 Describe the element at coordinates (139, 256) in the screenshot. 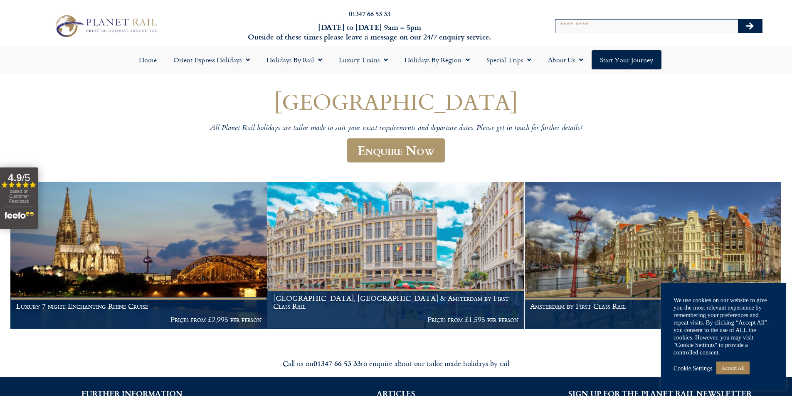

I see `a: Luxury 7 night Enchanting Rhine Cruise Prices from £2,995 per person` at that location.